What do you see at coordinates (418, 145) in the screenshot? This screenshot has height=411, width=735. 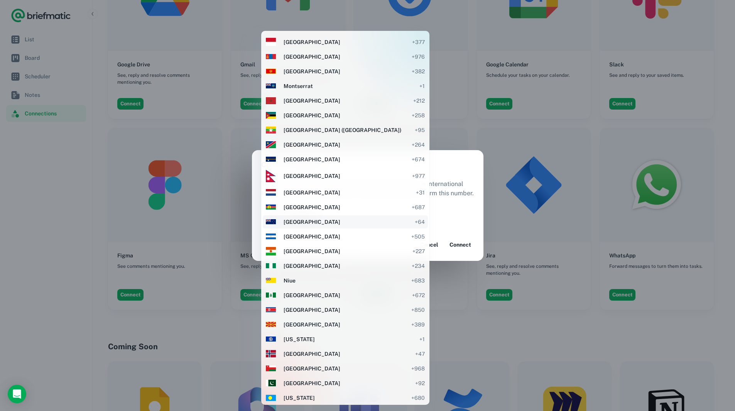 I see `p: + 264` at bounding box center [418, 145].